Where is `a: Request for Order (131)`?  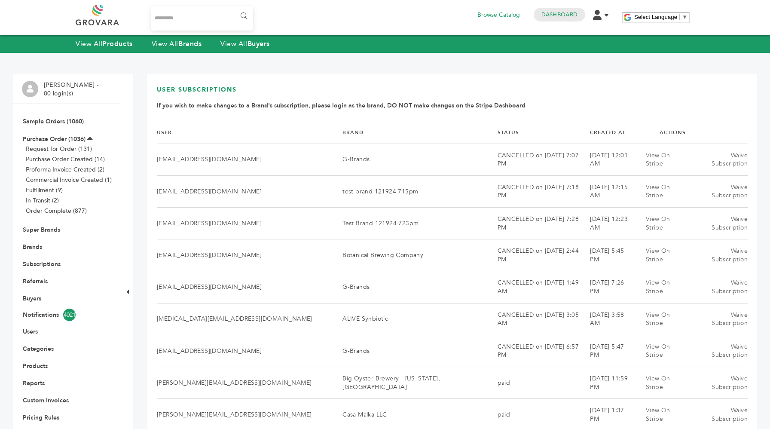
a: Request for Order (131) is located at coordinates (59, 149).